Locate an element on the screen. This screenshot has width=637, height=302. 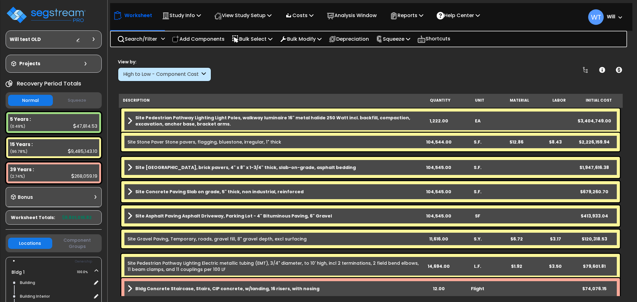
p: Bulk Select is located at coordinates (252, 39).